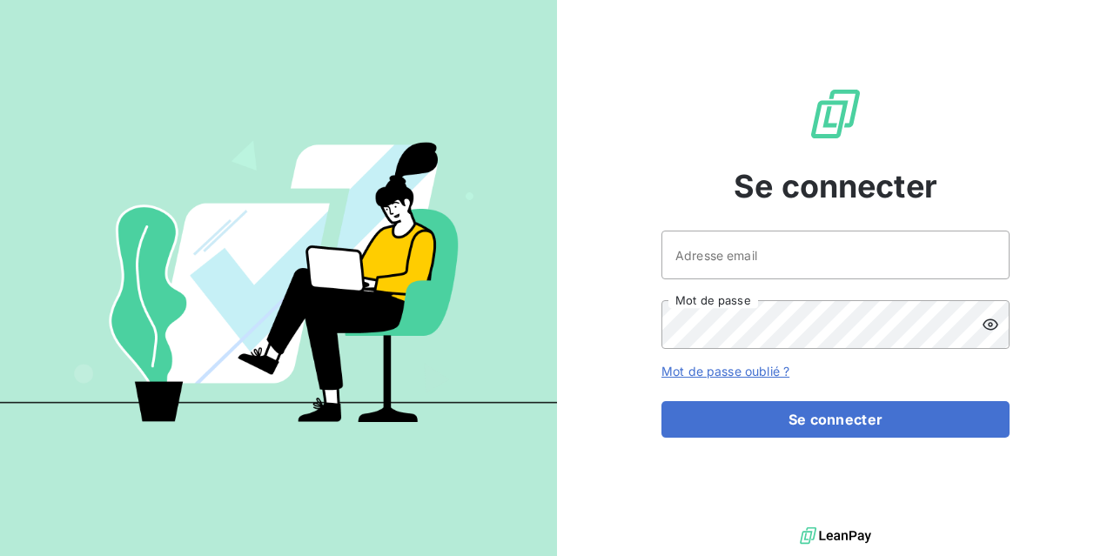 The width and height of the screenshot is (1114, 556). What do you see at coordinates (836, 186) in the screenshot?
I see `span: Se connecter` at bounding box center [836, 186].